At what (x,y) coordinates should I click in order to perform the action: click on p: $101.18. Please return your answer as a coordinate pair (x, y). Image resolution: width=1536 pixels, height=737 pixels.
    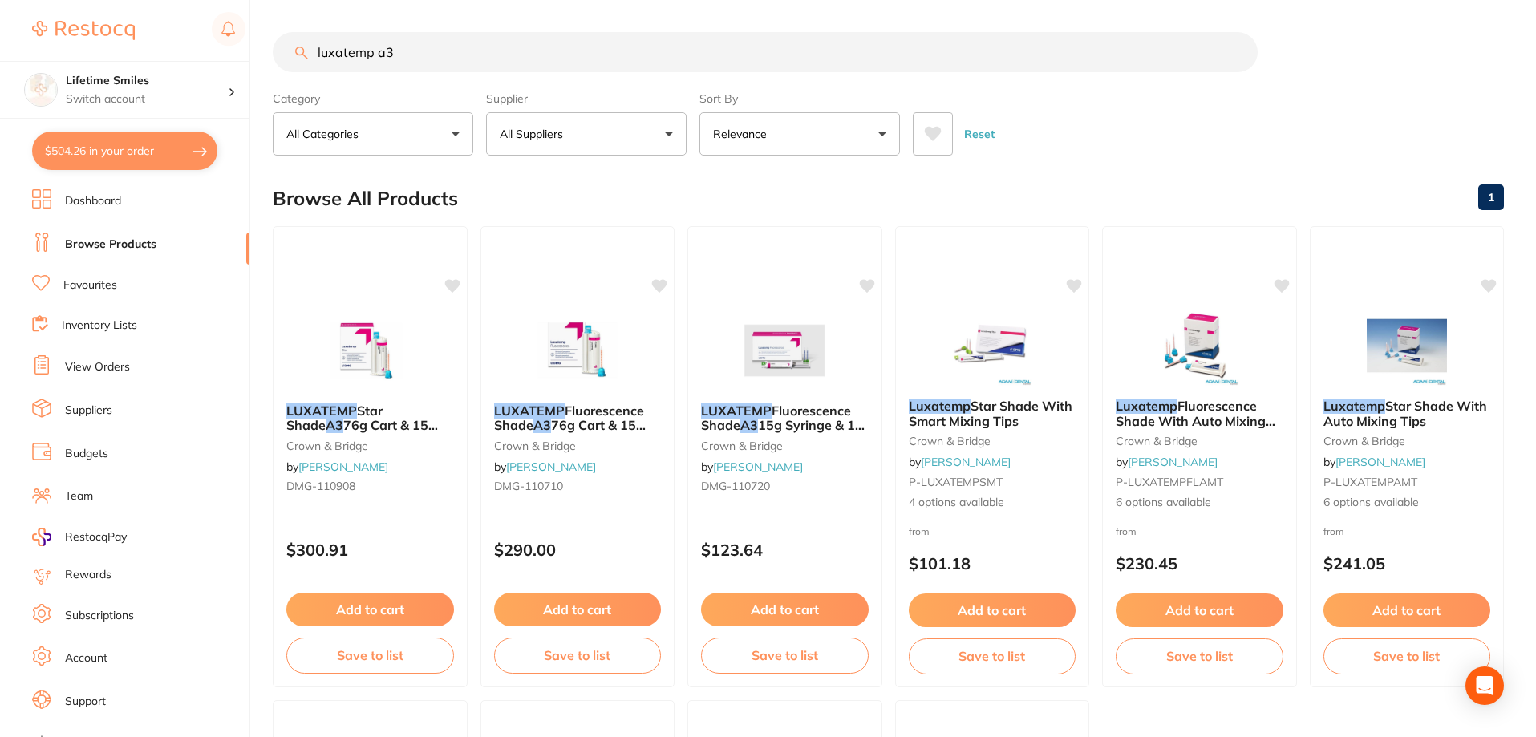
    Looking at the image, I should click on (992, 563).